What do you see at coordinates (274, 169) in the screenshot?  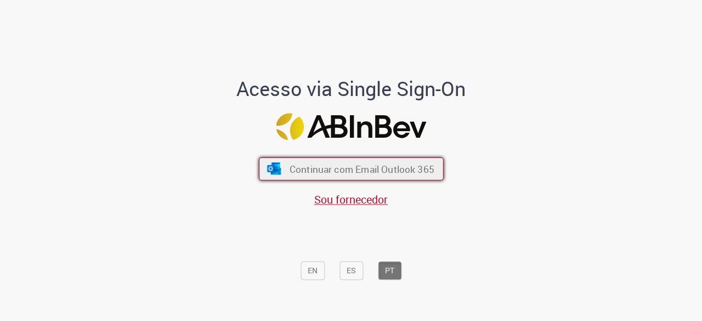 I see `img: ícone Azure/Microsoft 360` at bounding box center [274, 169].